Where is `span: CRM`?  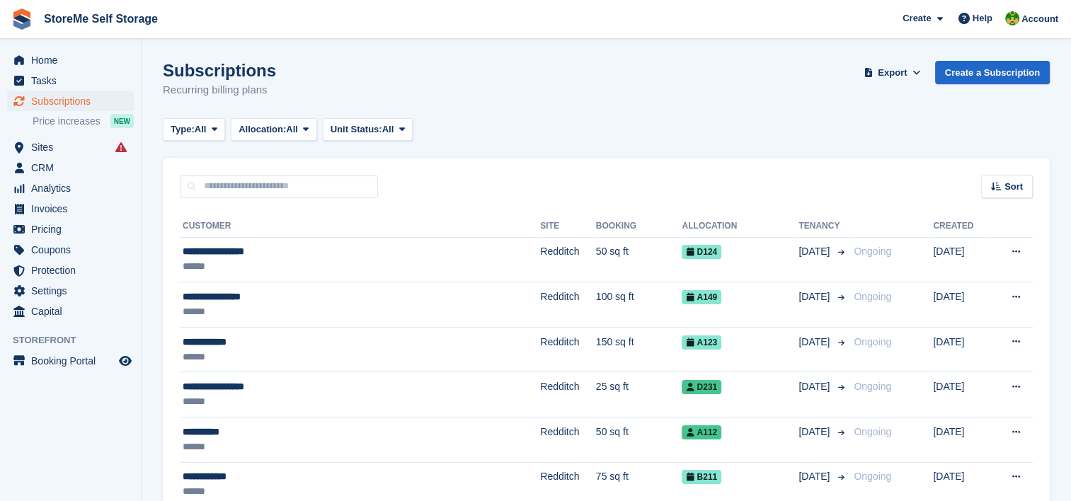 span: CRM is located at coordinates (74, 168).